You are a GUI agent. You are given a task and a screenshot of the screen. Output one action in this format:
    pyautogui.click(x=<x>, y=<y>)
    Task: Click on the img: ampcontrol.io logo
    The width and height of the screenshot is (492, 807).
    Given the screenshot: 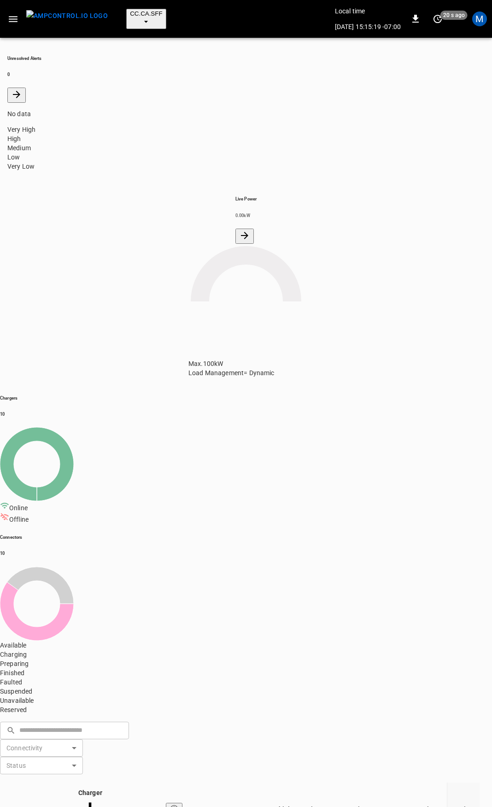 What is the action you would take?
    pyautogui.click(x=67, y=16)
    